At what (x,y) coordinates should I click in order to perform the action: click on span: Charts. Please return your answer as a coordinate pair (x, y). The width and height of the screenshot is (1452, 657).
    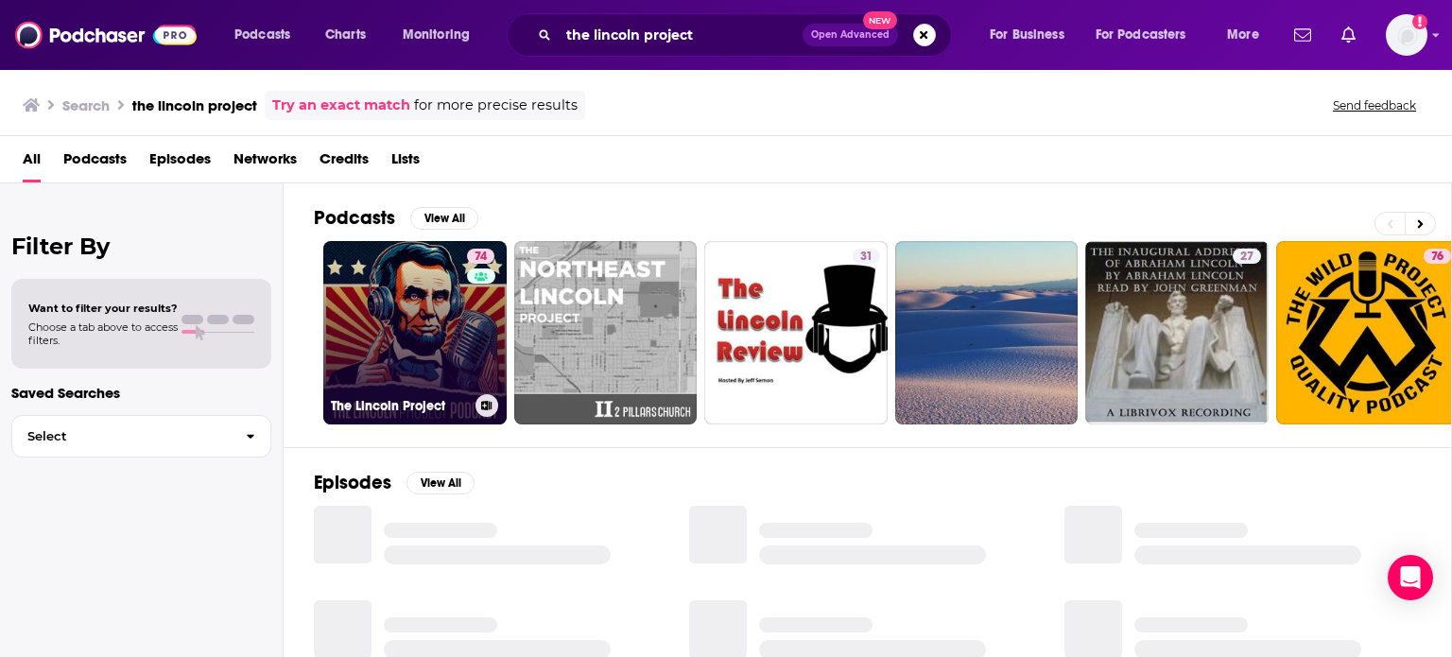
    Looking at the image, I should click on (345, 35).